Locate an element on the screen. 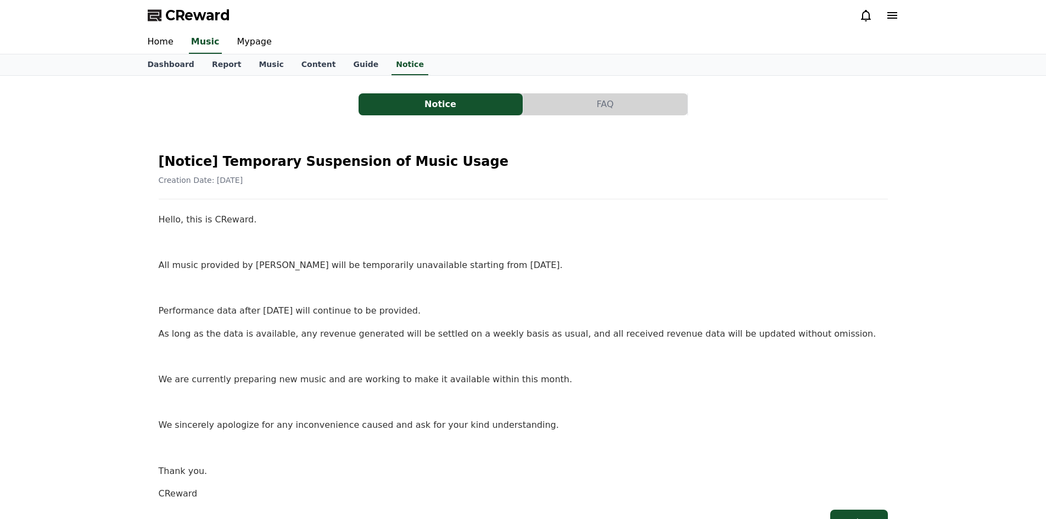 This screenshot has height=519, width=1046. a: CReward is located at coordinates (189, 15).